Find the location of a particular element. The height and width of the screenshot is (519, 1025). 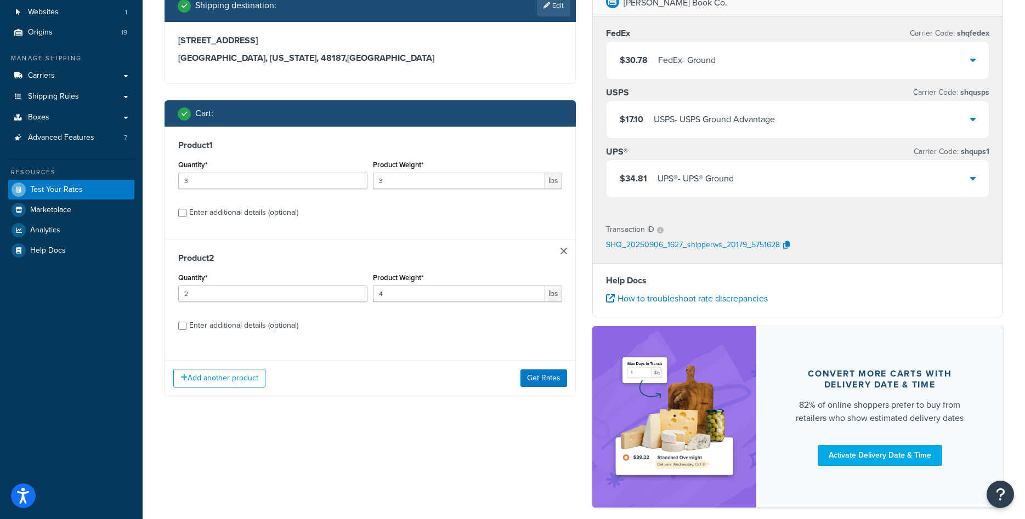

div: Manage Shipping is located at coordinates (71, 58).